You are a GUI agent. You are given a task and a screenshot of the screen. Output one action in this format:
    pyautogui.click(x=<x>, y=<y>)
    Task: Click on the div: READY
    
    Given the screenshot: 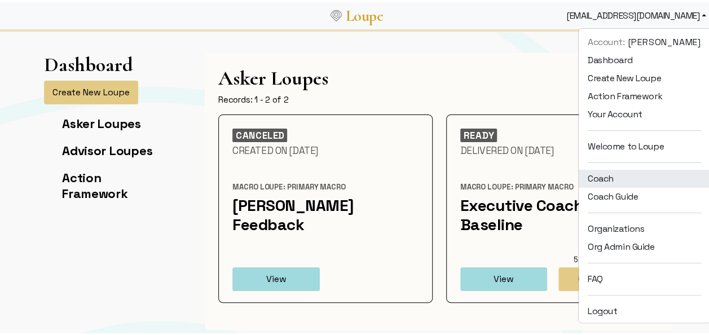 What is the action you would take?
    pyautogui.click(x=478, y=133)
    